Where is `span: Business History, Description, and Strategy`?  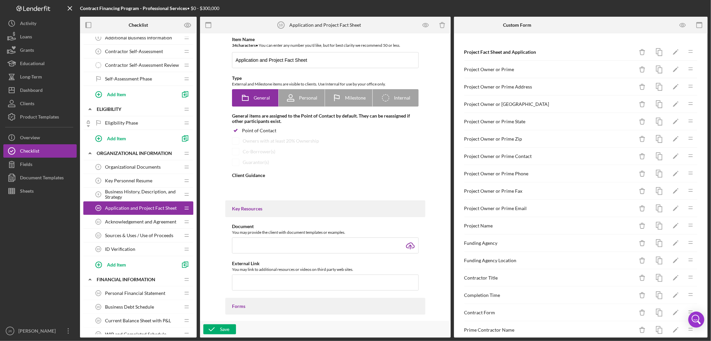
span: Business History, Description, and Strategy is located at coordinates (142, 194).